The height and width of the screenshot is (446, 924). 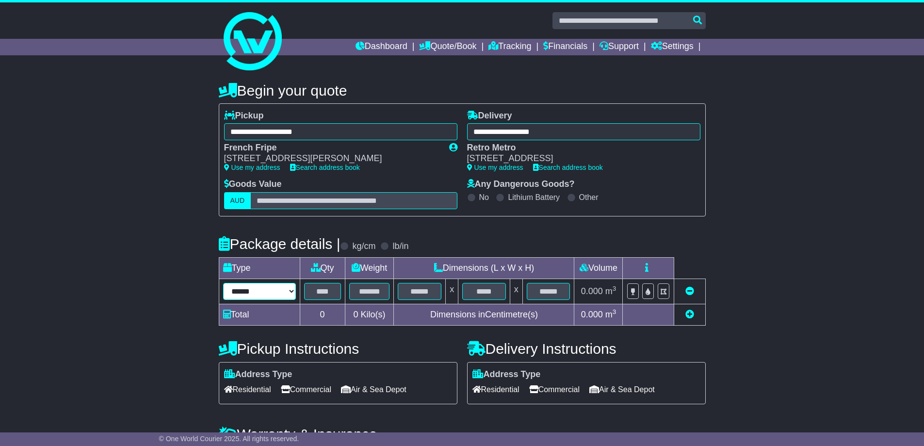 I want to click on span: © One World Courier 2025. All rights reserved., so click(x=229, y=439).